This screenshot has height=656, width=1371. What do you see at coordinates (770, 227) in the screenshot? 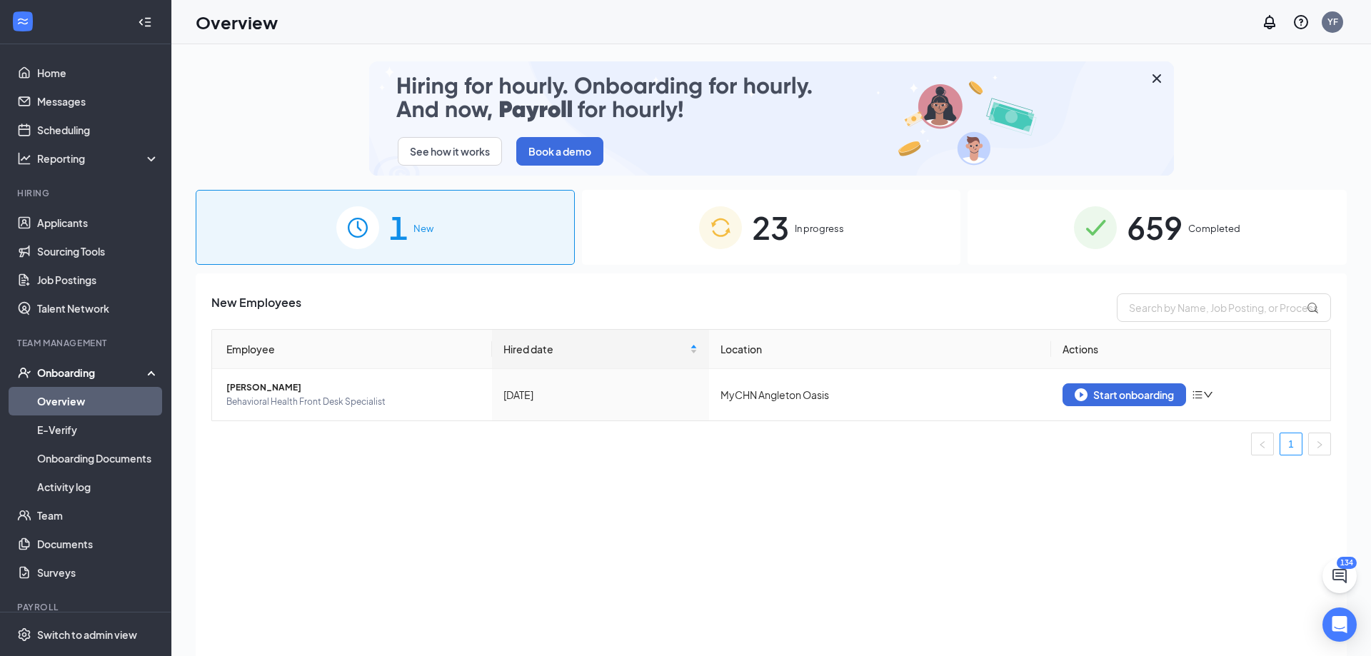
I see `span: 23` at bounding box center [770, 227].